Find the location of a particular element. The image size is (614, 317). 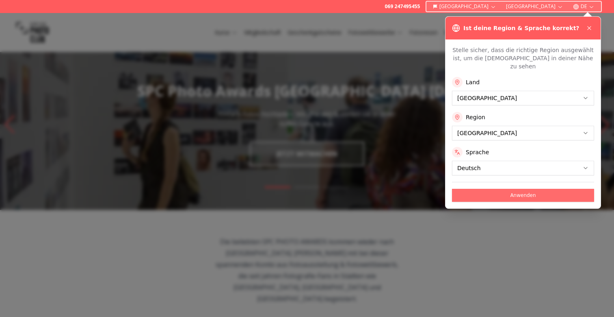

label: Region is located at coordinates (476, 117).